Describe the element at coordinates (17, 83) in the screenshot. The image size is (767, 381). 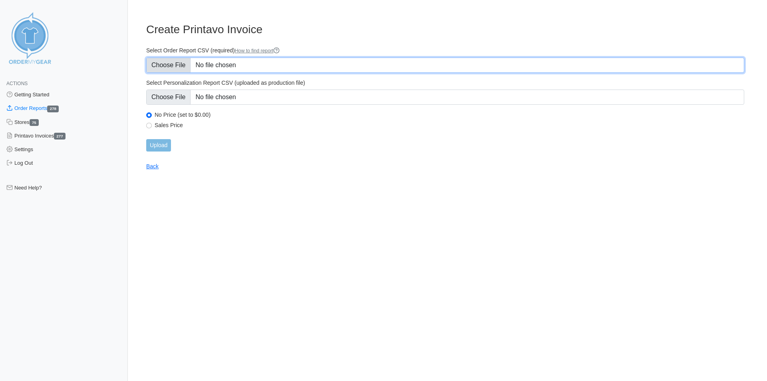
I see `span: Actions` at that location.